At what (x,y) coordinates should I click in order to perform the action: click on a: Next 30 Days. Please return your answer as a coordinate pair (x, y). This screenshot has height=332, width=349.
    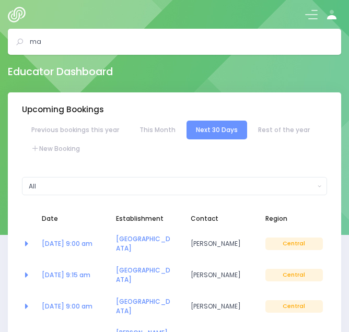
    Looking at the image, I should click on (217, 130).